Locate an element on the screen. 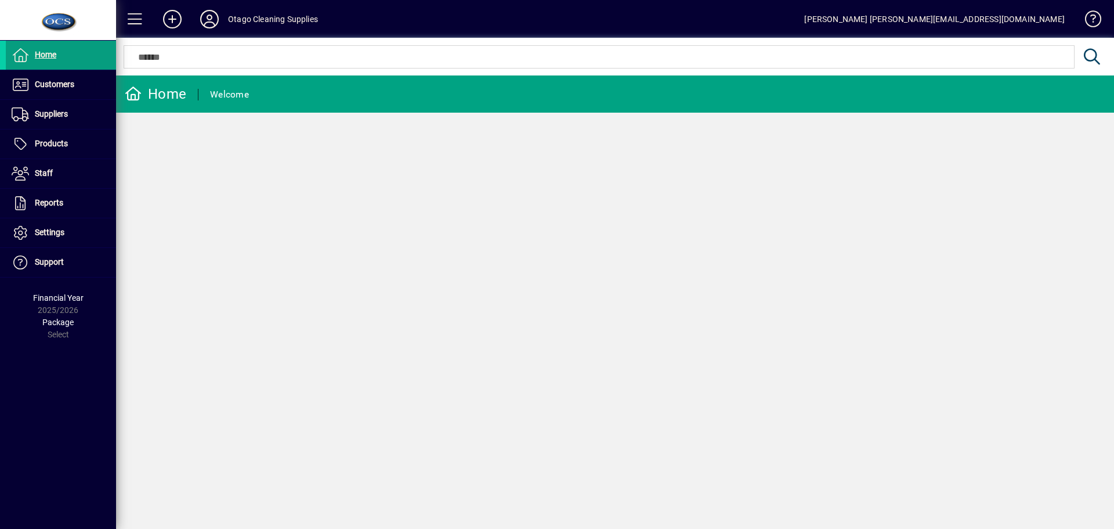 The image size is (1114, 529). span: Settings is located at coordinates (49, 232).